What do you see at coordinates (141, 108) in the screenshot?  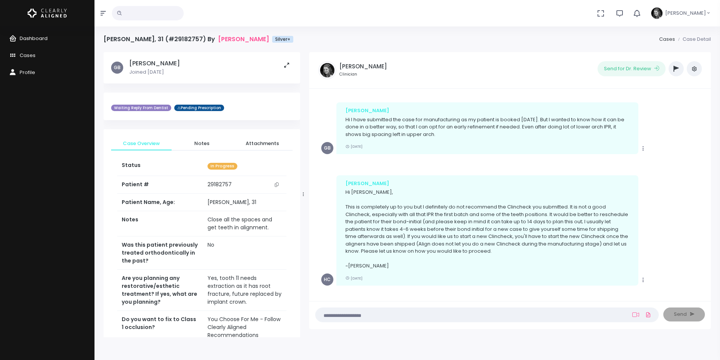 I see `span: Waiting Reply From Dentist` at bounding box center [141, 108].